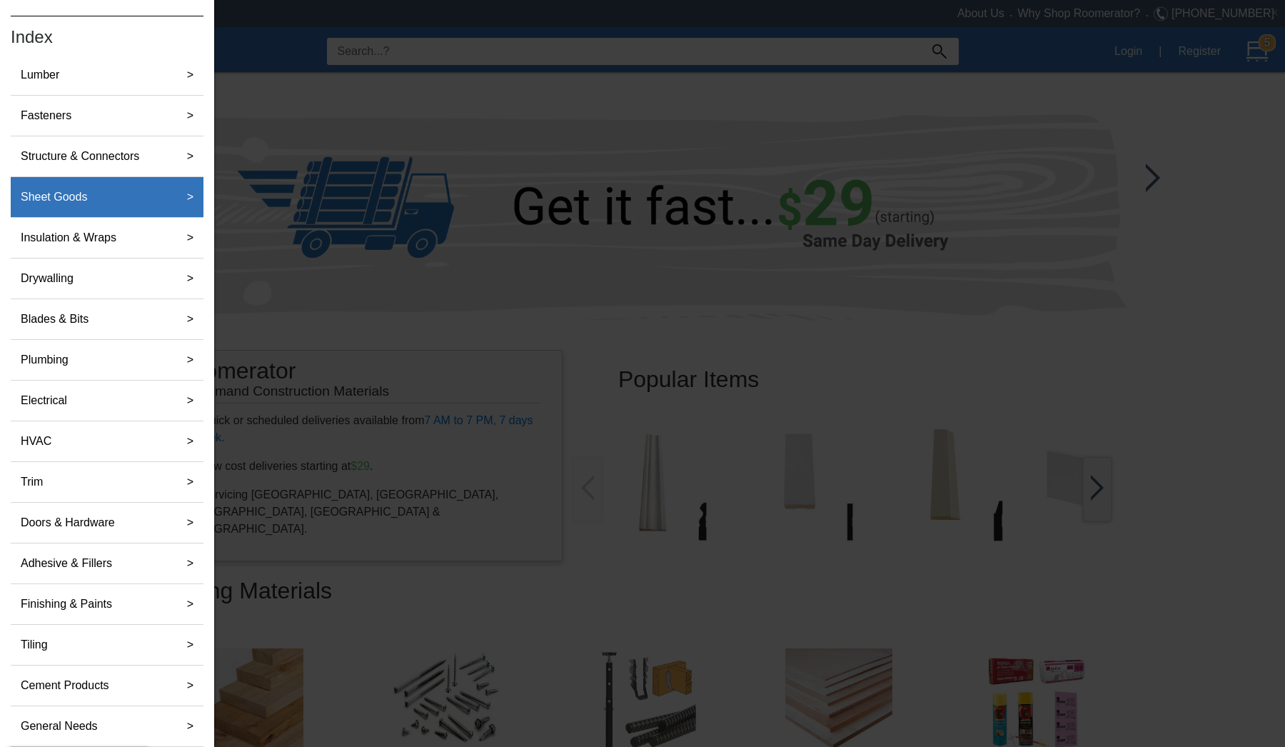  Describe the element at coordinates (44, 401) in the screenshot. I see `label: Electrical` at that location.